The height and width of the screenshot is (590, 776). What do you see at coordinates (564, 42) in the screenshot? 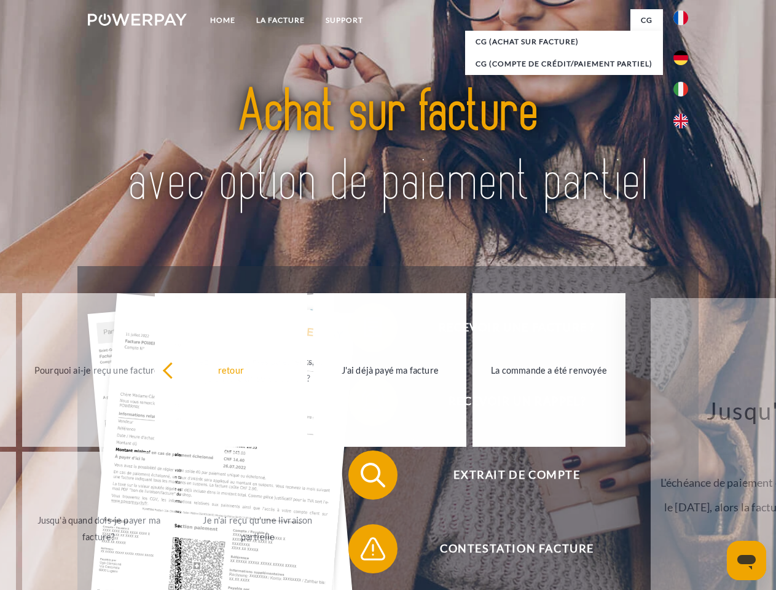
I see `a: CG (achat sur facture)` at bounding box center [564, 42].